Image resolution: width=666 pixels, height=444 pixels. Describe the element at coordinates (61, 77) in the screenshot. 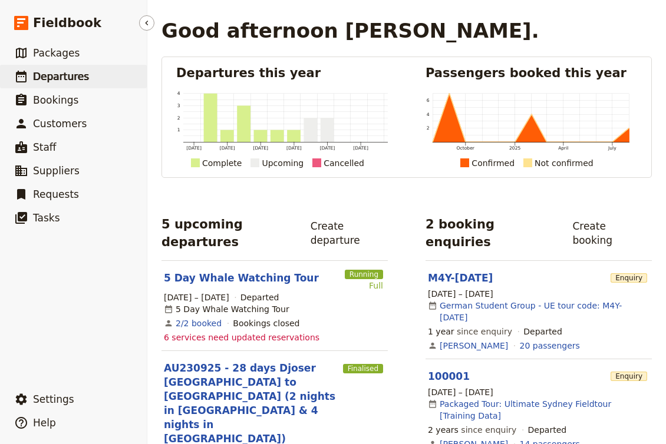

I see `span: Departures` at that location.